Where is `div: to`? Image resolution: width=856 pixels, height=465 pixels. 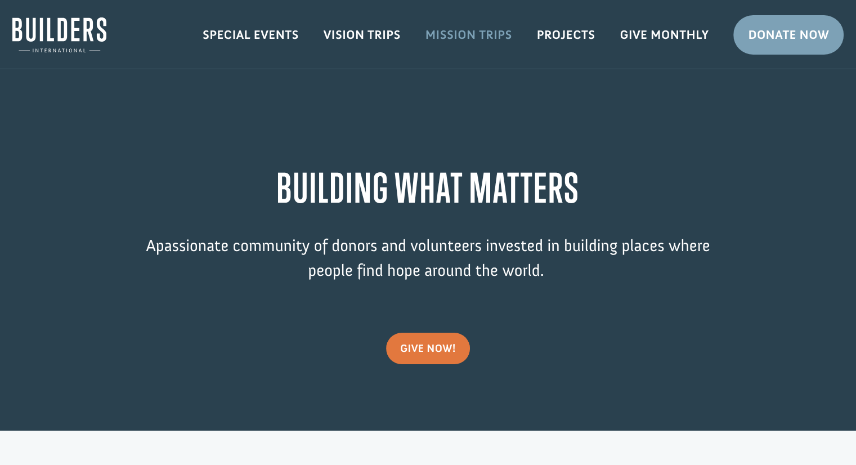
div: to is located at coordinates (87, 39).